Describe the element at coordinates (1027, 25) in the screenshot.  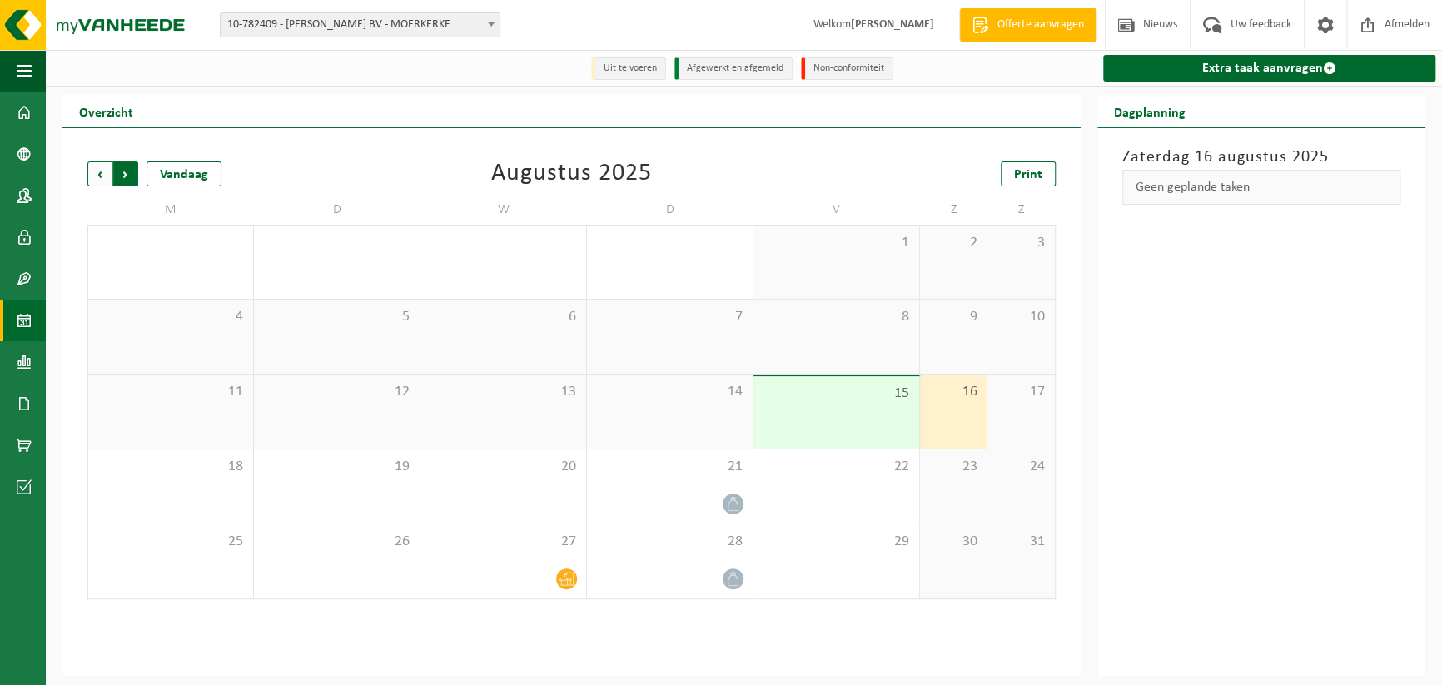
I see `a: Offerte aanvragen` at that location.